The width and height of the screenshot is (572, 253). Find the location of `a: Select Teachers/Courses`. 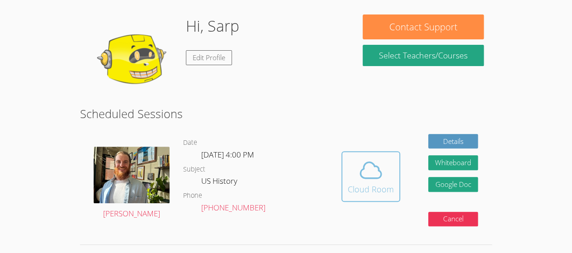

a: Select Teachers/Courses is located at coordinates (423, 55).